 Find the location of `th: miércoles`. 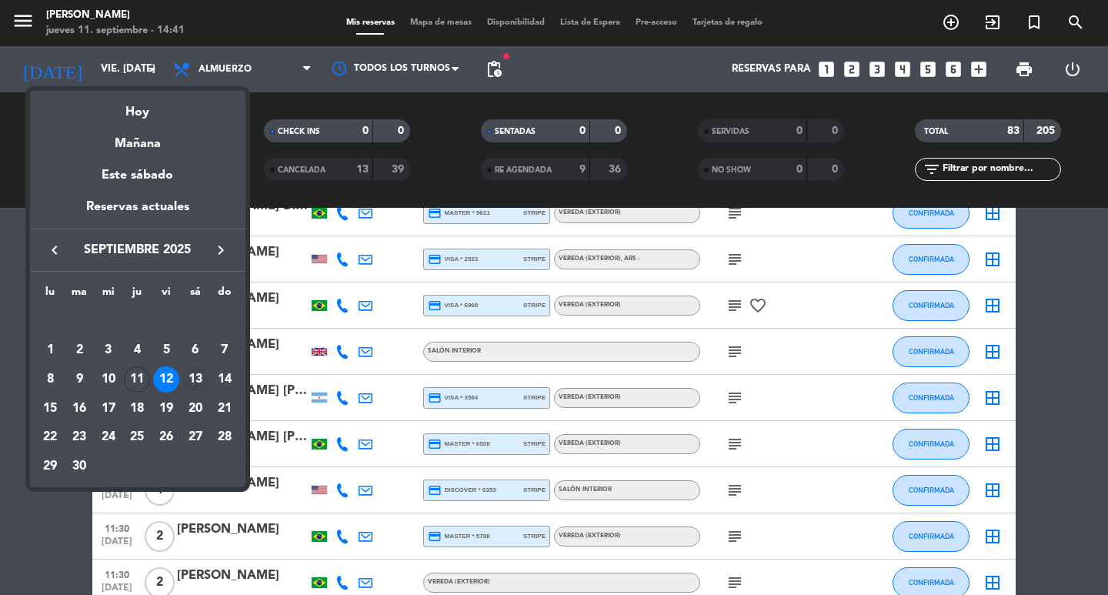

th: miércoles is located at coordinates (108, 295).